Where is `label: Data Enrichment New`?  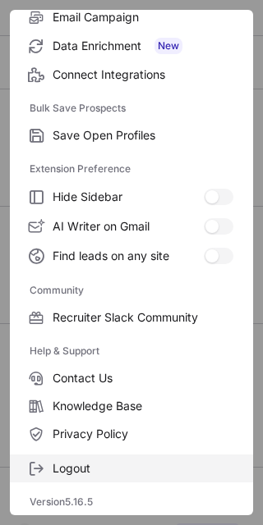
label: Data Enrichment New is located at coordinates (131, 46).